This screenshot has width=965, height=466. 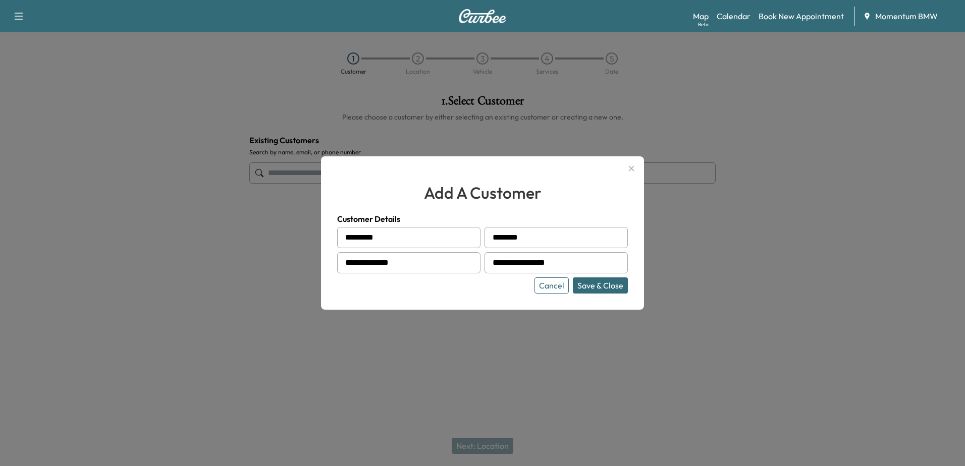 I want to click on button: Save & Close, so click(x=600, y=286).